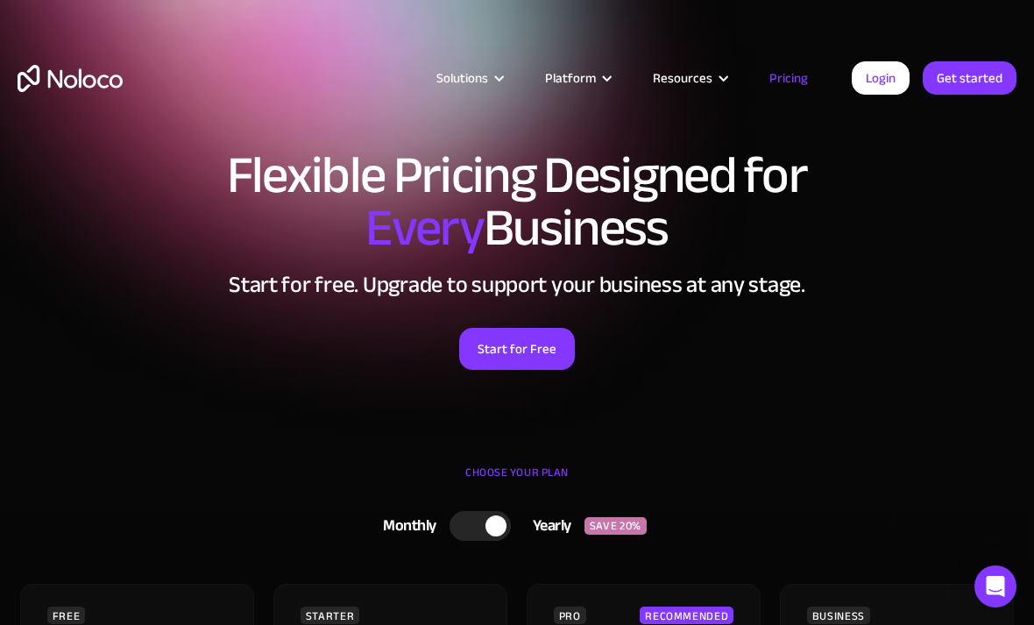  What do you see at coordinates (329, 615) in the screenshot?
I see `div: STARTER` at bounding box center [329, 615].